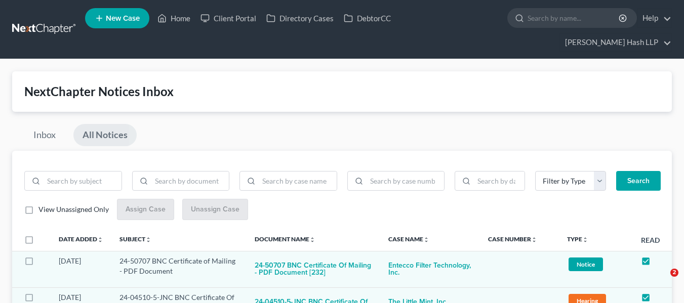 The height and width of the screenshot is (303, 684). What do you see at coordinates (135, 239) in the screenshot?
I see `a: Subjectunfold_more` at bounding box center [135, 239].